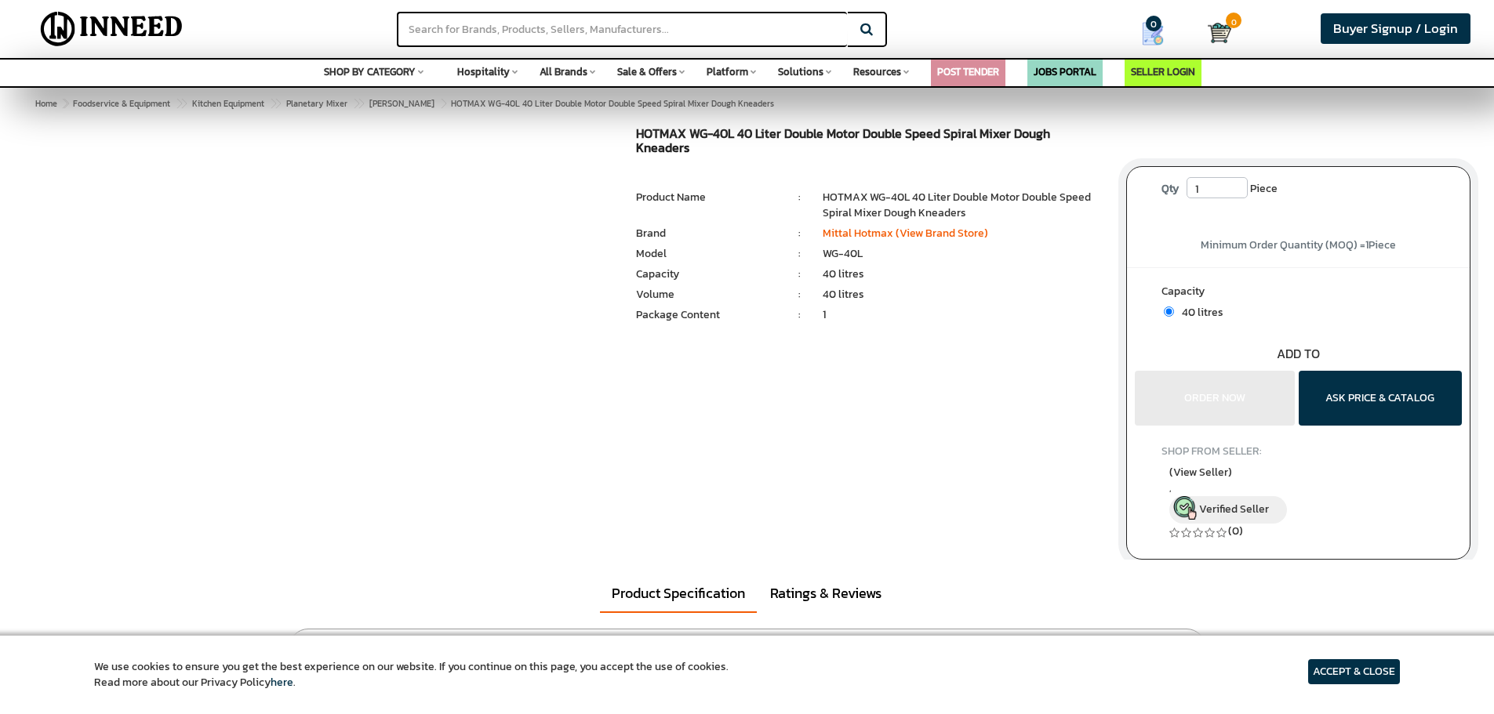 The height and width of the screenshot is (714, 1494). I want to click on span: 40 litres, so click(1198, 312).